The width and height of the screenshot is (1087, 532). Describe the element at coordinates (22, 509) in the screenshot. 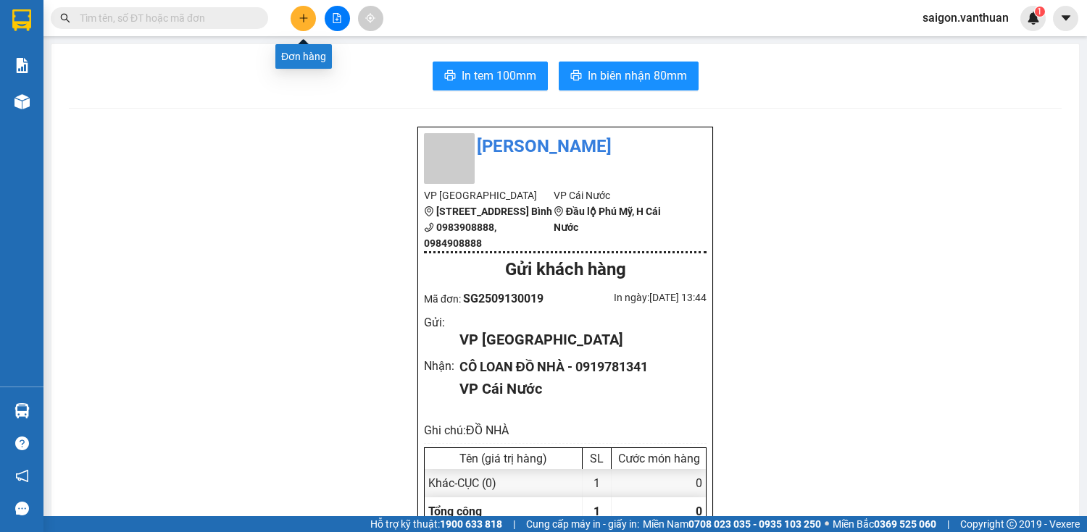

I see `span: message` at that location.